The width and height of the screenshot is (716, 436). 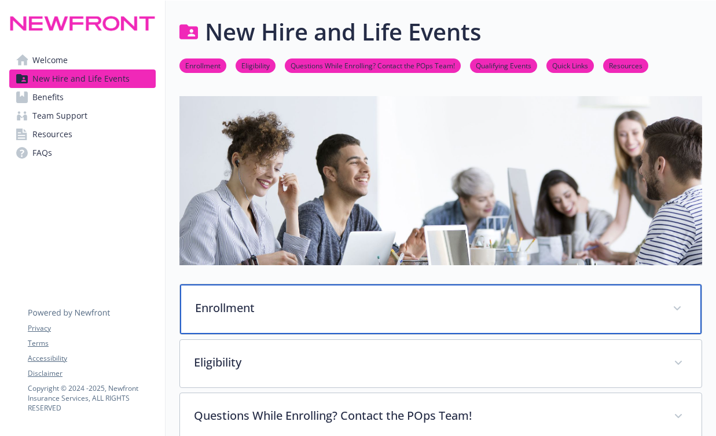 I want to click on a: Eligibility, so click(x=255, y=65).